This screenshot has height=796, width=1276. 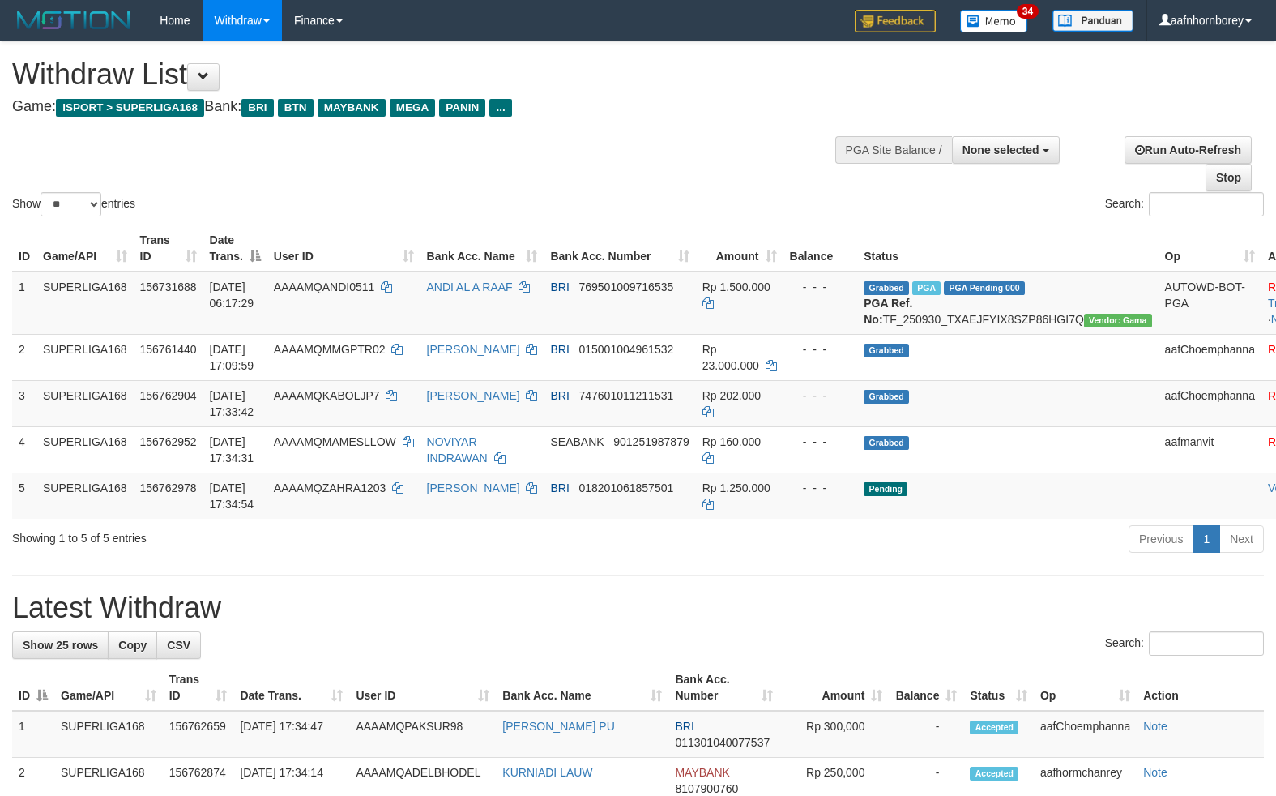 I want to click on span: SEABANK, so click(x=577, y=442).